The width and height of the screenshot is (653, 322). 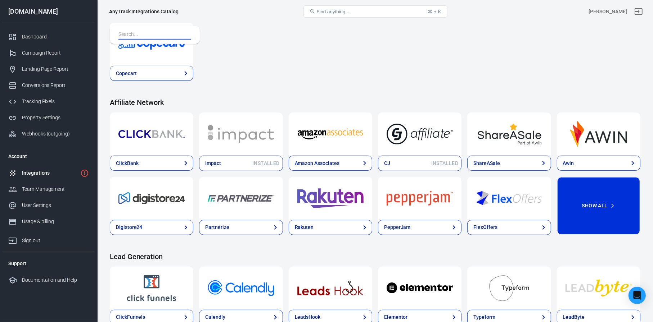 What do you see at coordinates (49, 222) in the screenshot?
I see `a: Usage & billing` at bounding box center [49, 222].